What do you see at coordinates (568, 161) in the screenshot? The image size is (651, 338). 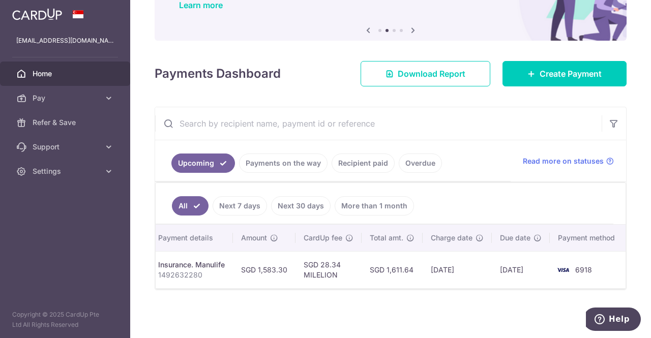 I see `a: Read more on statuses` at bounding box center [568, 161].